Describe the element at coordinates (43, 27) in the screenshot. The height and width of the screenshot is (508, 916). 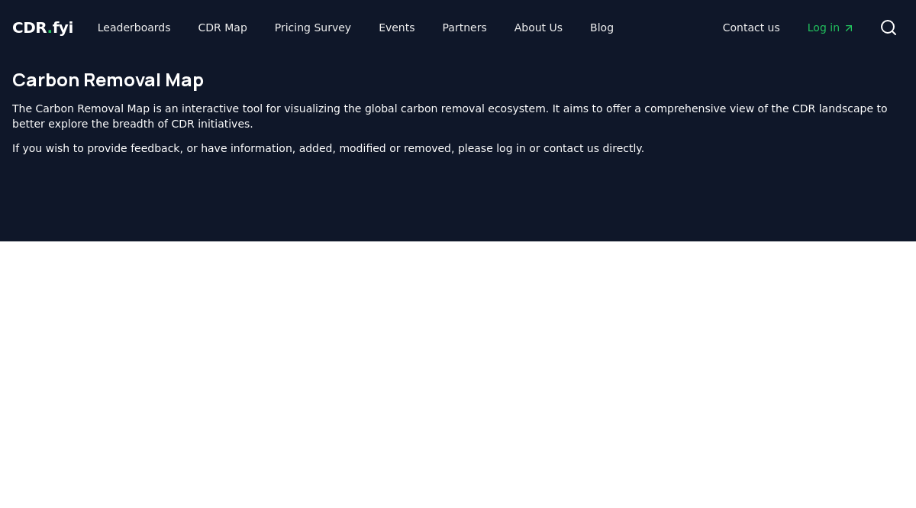
I see `a: CDR.fyi` at that location.